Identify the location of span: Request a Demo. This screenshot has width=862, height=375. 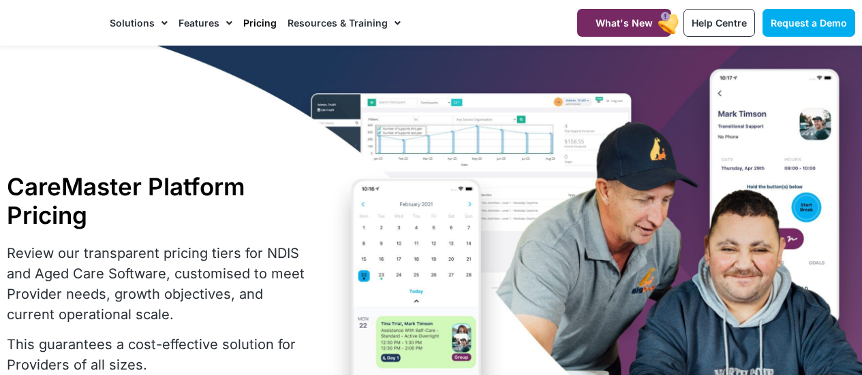
(809, 22).